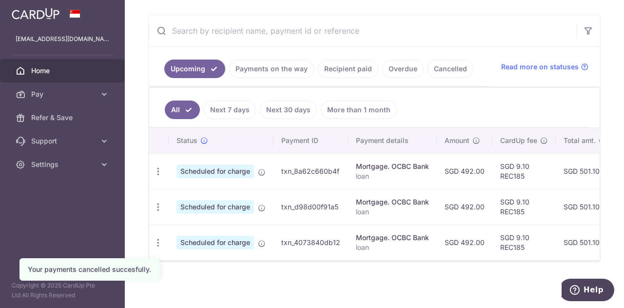 This screenshot has height=308, width=624. What do you see at coordinates (403, 69) in the screenshot?
I see `a: Overdue` at bounding box center [403, 69].